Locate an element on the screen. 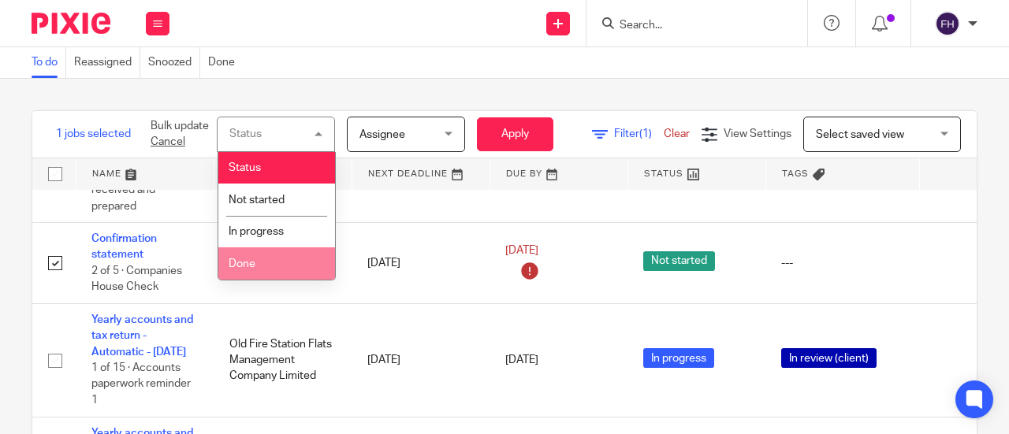  a: Cancel is located at coordinates (168, 142).